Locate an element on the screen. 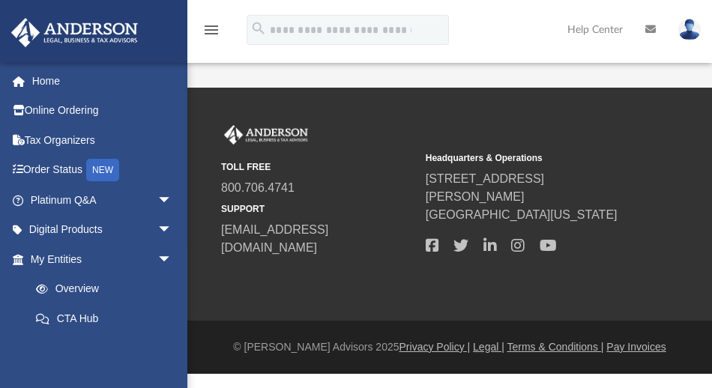  img: User Pic is located at coordinates (690, 29).